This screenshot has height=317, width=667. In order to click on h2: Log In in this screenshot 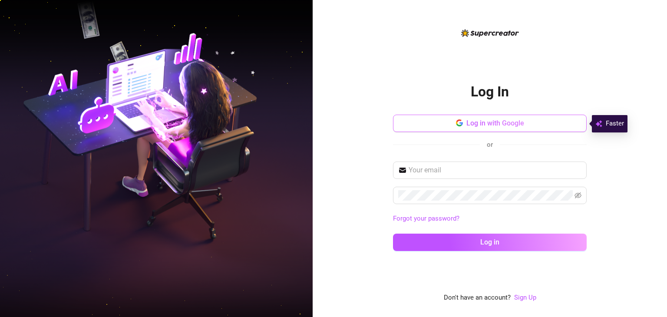, I will do `click(490, 92)`.